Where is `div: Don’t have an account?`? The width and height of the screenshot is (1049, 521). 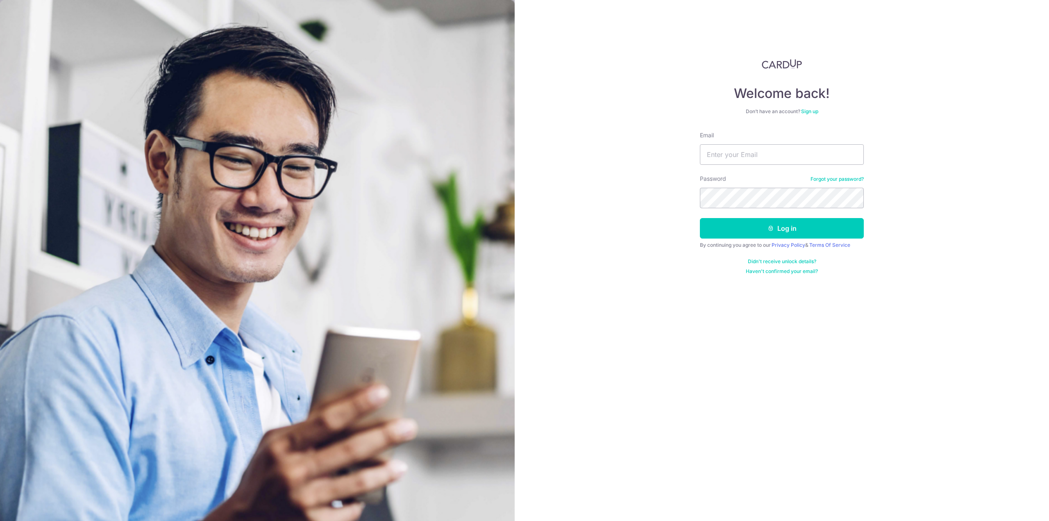
div: Don’t have an account? is located at coordinates (782, 111).